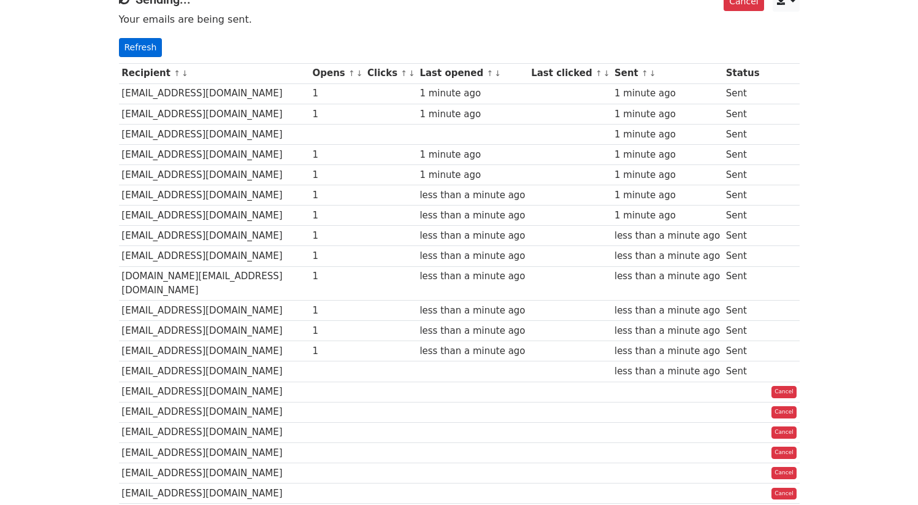 The image size is (918, 505). Describe the element at coordinates (337, 73) in the screenshot. I see `th: Opens` at that location.